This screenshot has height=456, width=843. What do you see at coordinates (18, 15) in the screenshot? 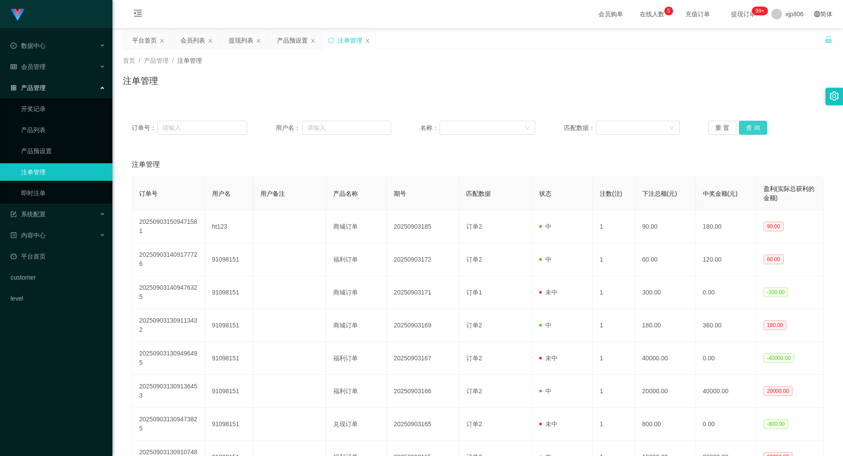
I see `img: logo.9652507e.png` at bounding box center [18, 15].